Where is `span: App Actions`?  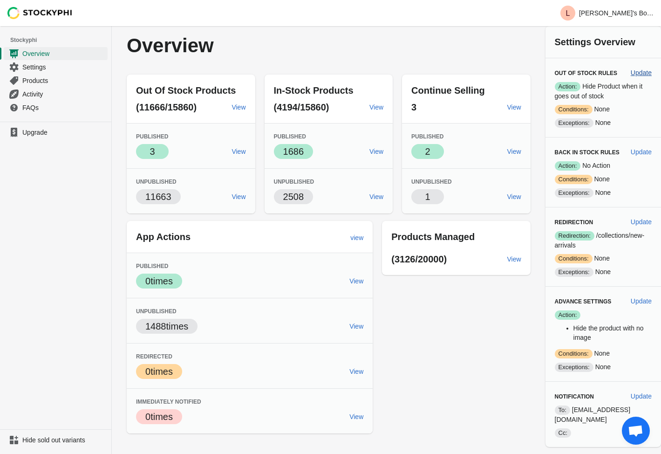
span: App Actions is located at coordinates (163, 237).